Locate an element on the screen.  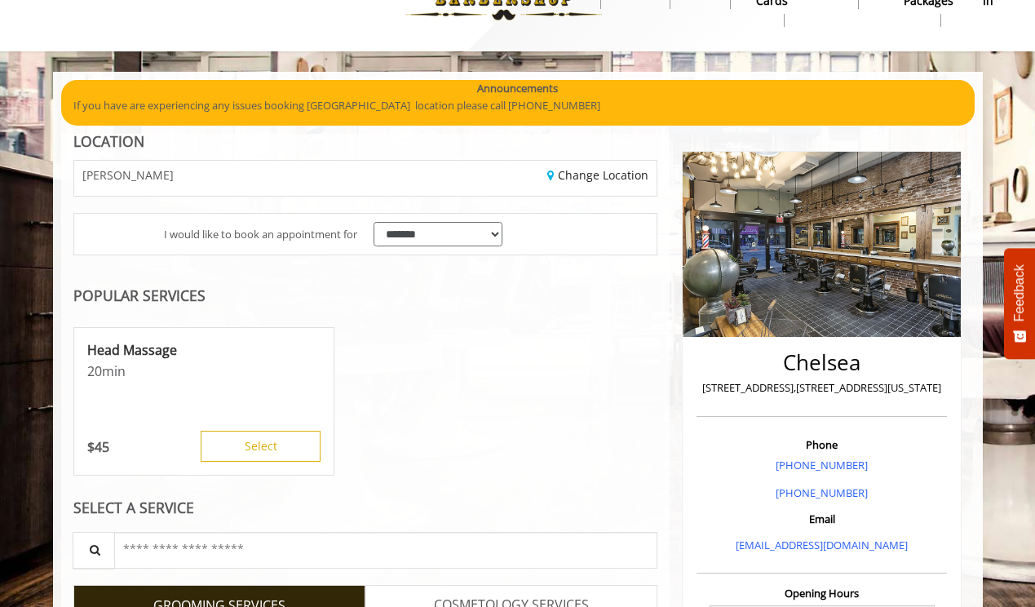
h2: Chelsea is located at coordinates (822, 362).